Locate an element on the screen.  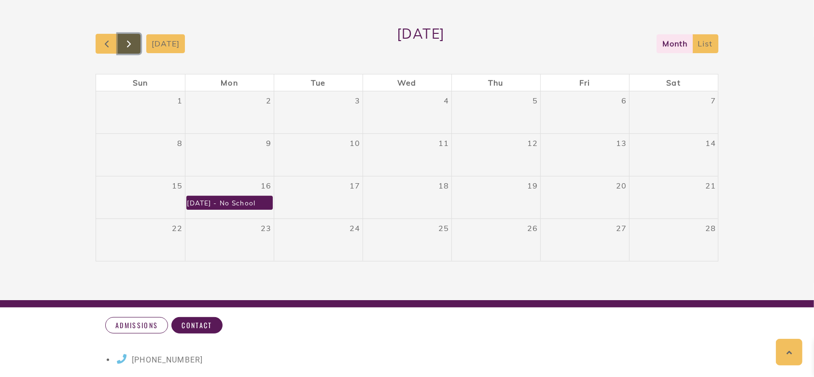
a: February 18, 2026 is located at coordinates (444, 185).